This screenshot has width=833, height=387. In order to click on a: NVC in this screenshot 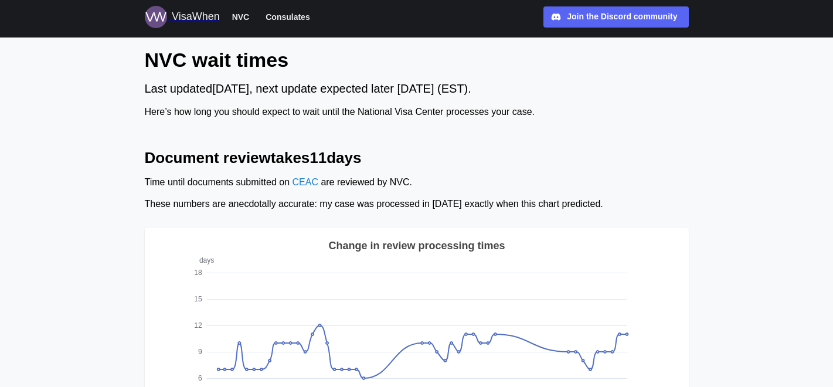, I will do `click(241, 17)`.